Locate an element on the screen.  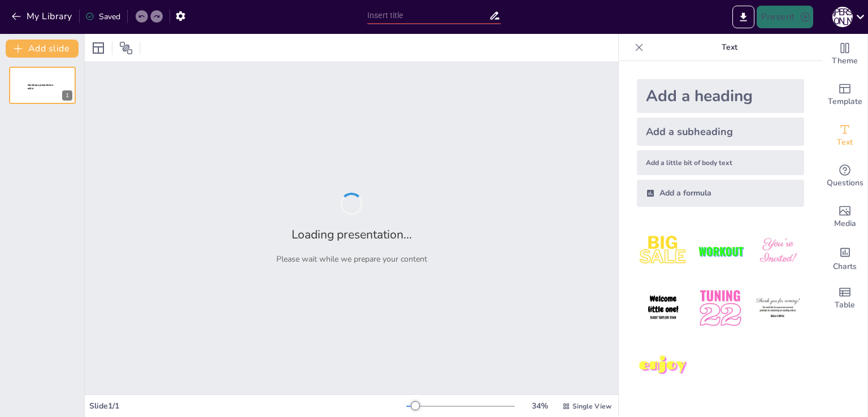
span: Charts is located at coordinates (845, 267).